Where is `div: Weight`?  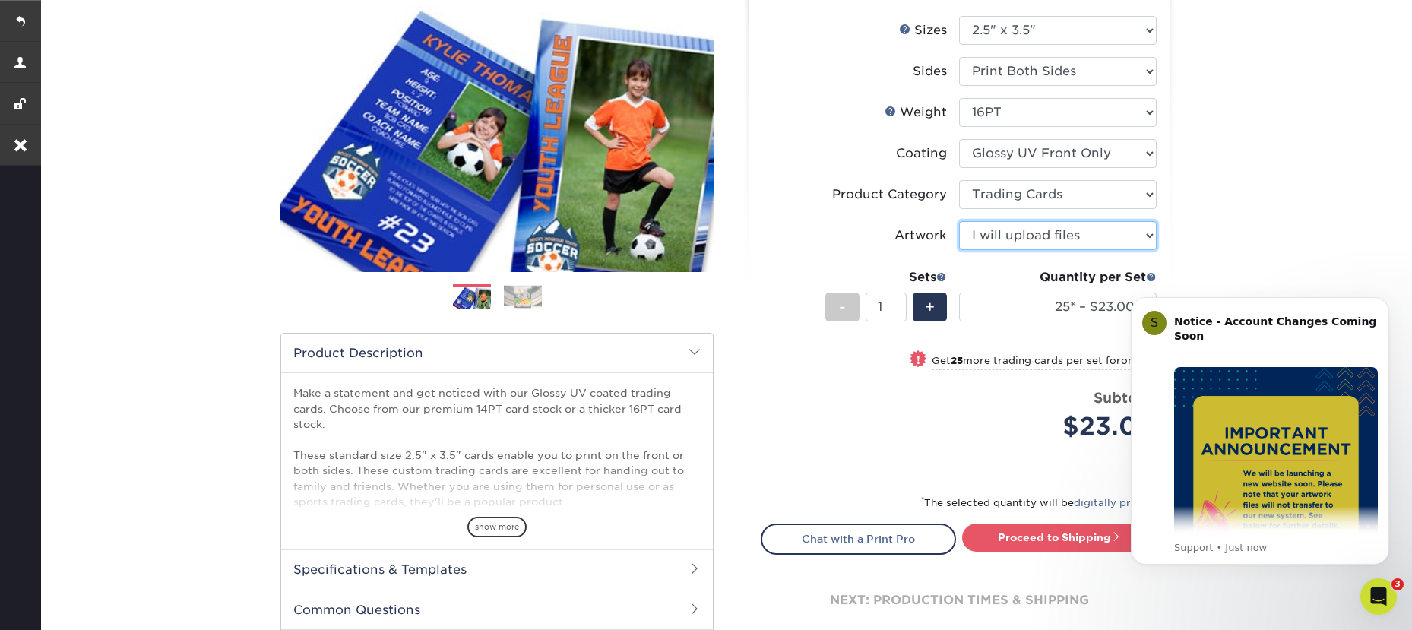
div: Weight is located at coordinates (916, 112).